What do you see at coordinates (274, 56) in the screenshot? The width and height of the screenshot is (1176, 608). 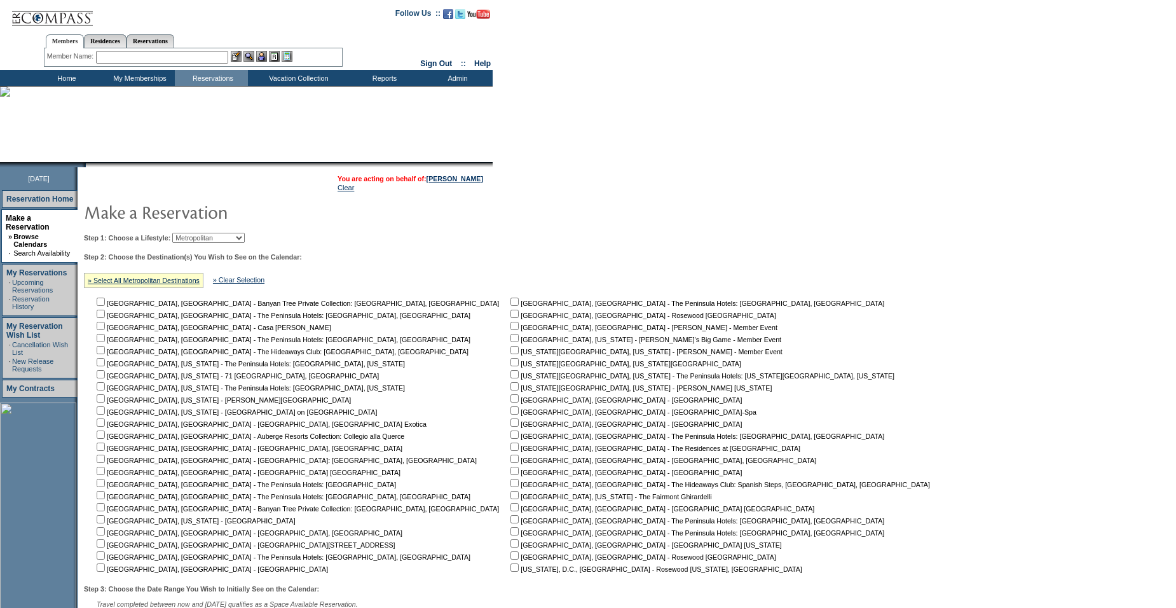 I see `img: Reservations` at bounding box center [274, 56].